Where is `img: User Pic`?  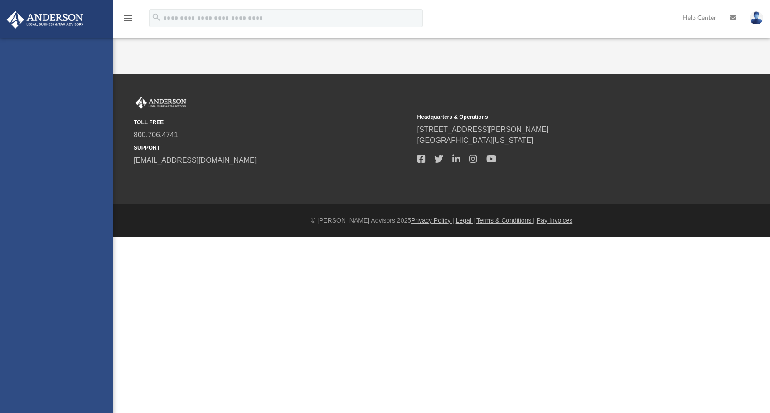 img: User Pic is located at coordinates (757, 18).